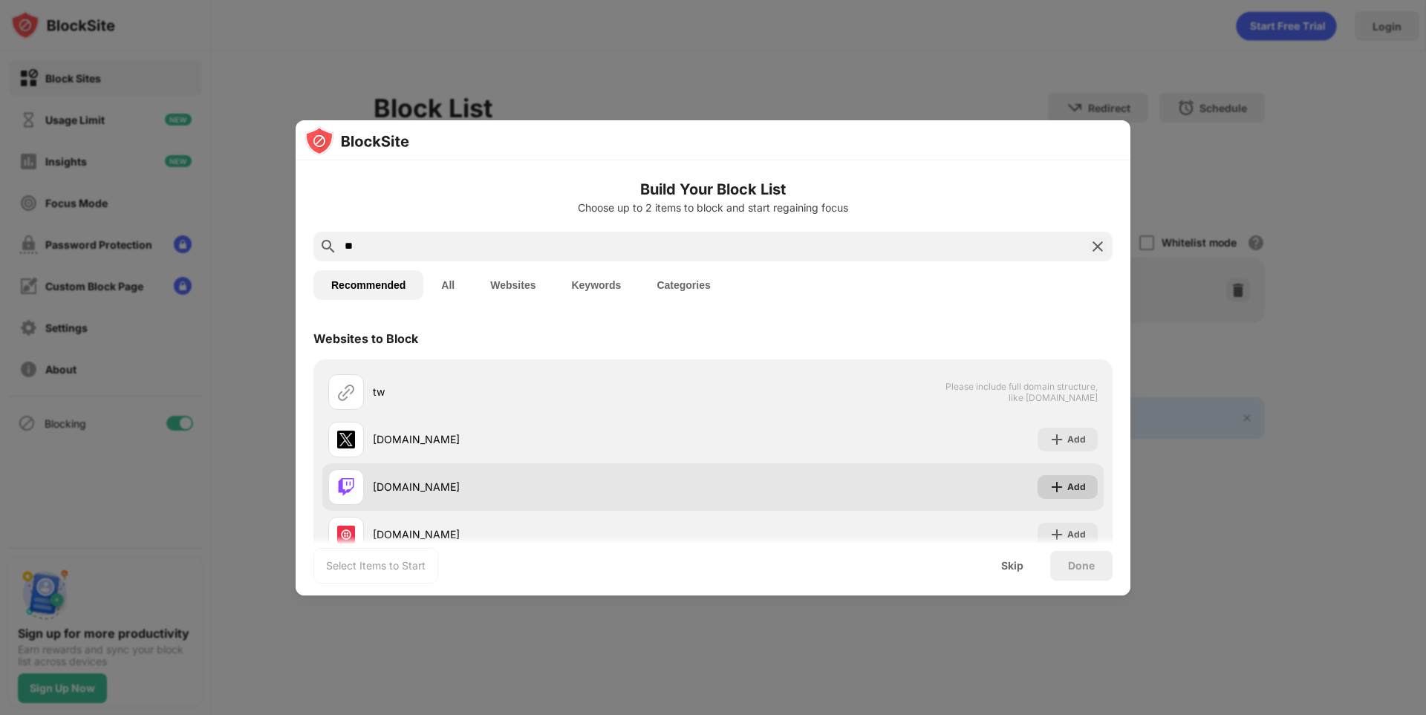  Describe the element at coordinates (365, 339) in the screenshot. I see `div: Websites to Block` at that location.